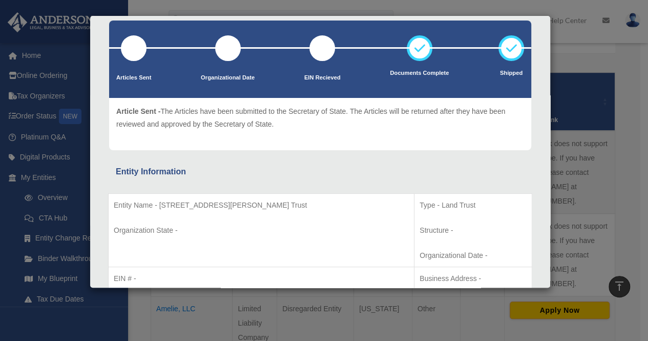  I want to click on p: Organizational Date -, so click(473, 255).